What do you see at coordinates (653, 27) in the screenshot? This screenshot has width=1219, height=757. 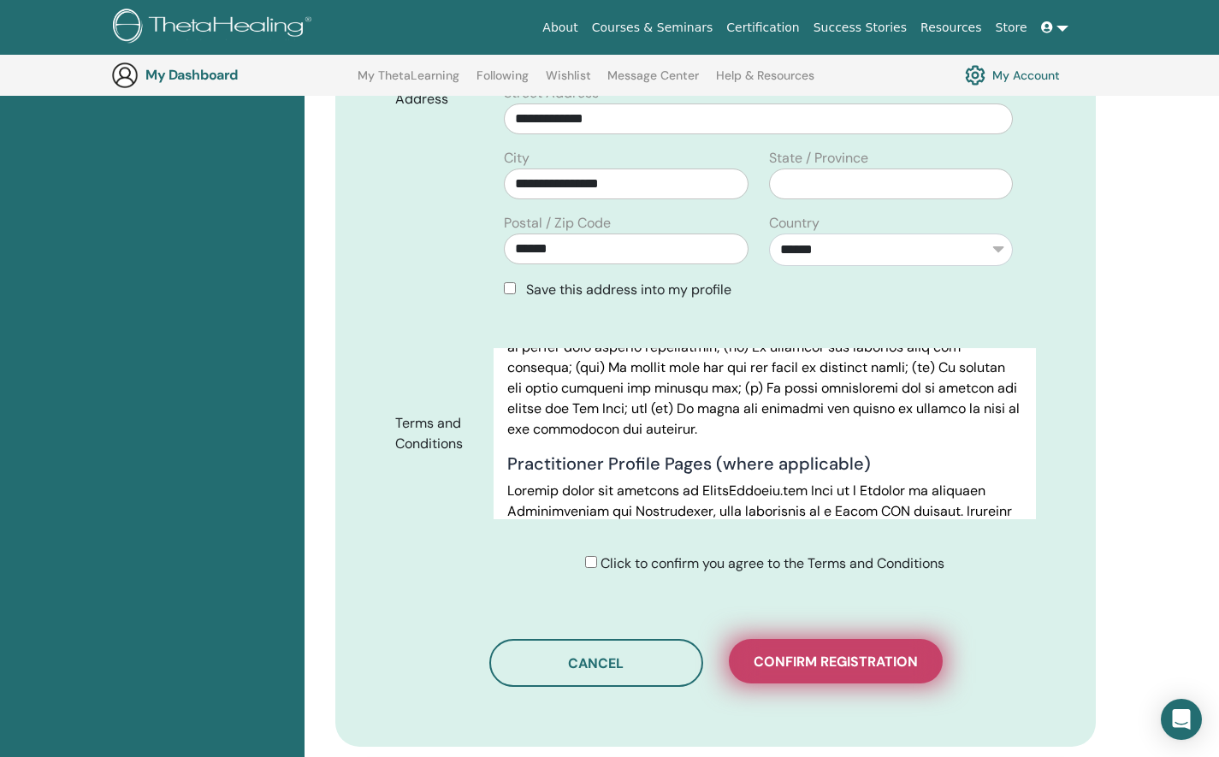 I see `a: Courses & Seminars` at bounding box center [653, 27].